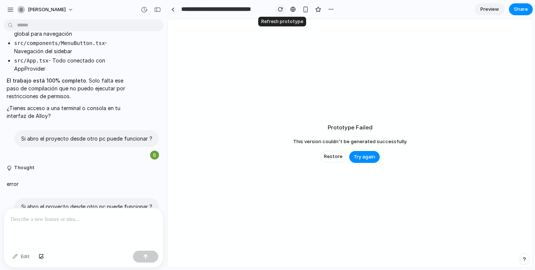  What do you see at coordinates (72, 64) in the screenshot?
I see `li: - Todo conectado con AppProvider` at bounding box center [72, 64].